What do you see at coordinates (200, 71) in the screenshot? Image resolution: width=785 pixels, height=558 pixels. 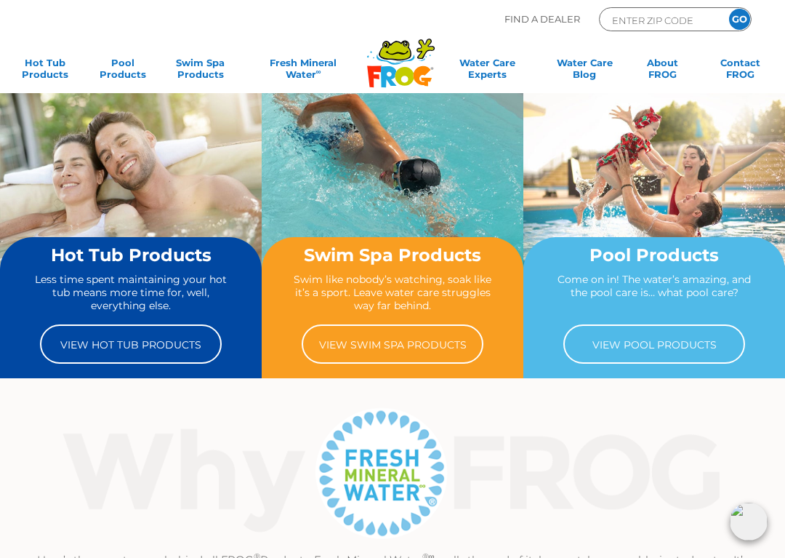 I see `a: Swim SpaProducts` at bounding box center [200, 71].